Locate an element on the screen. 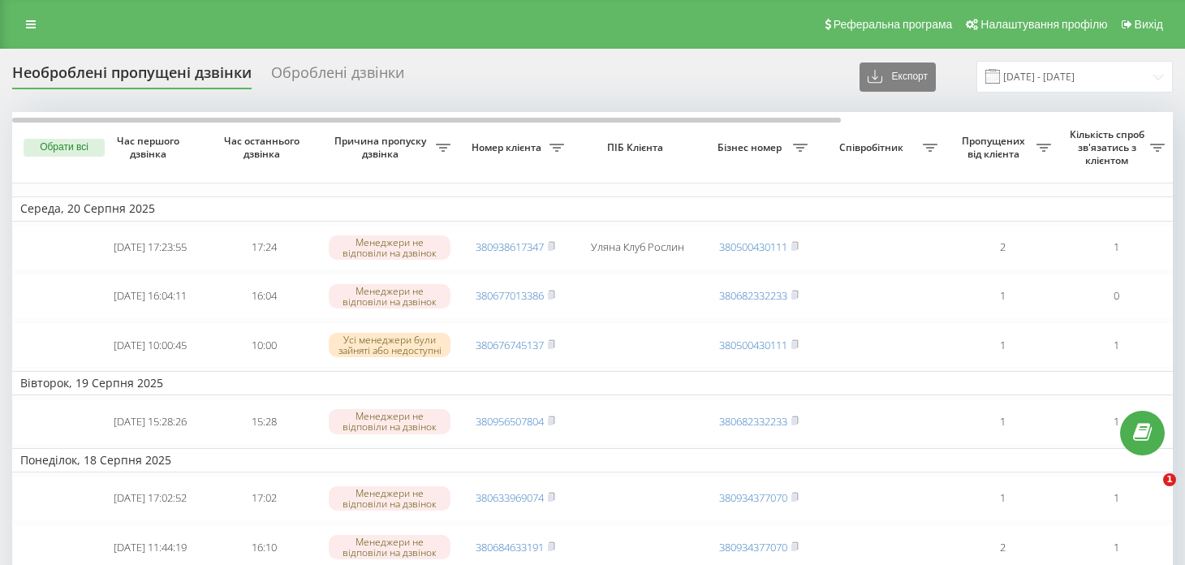 Image resolution: width=1185 pixels, height=565 pixels. span: Кількість спроб зв'язатись з клієнтом is located at coordinates (1109, 147).